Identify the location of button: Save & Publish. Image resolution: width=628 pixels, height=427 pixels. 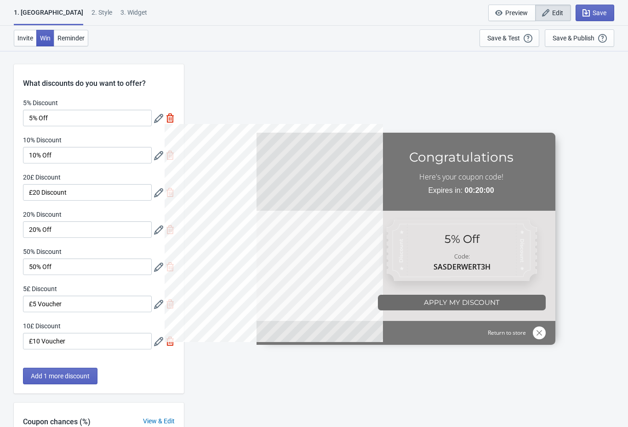
(579, 38).